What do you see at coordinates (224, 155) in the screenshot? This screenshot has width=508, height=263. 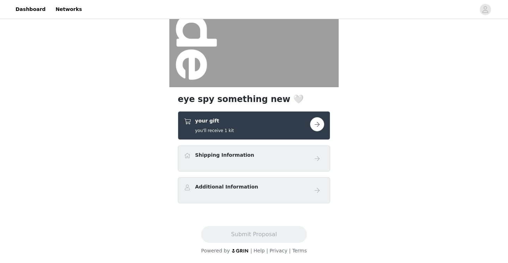 I see `h4: Shipping Information` at bounding box center [224, 155].